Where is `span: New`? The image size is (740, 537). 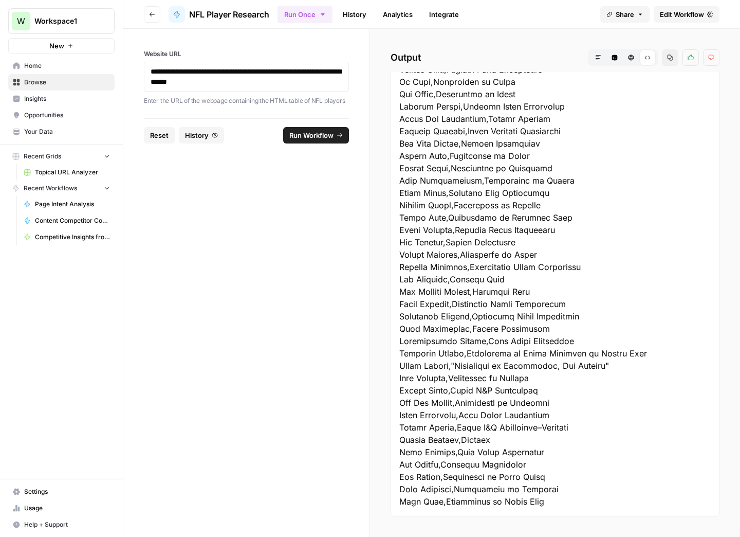
span: New is located at coordinates (57, 46).